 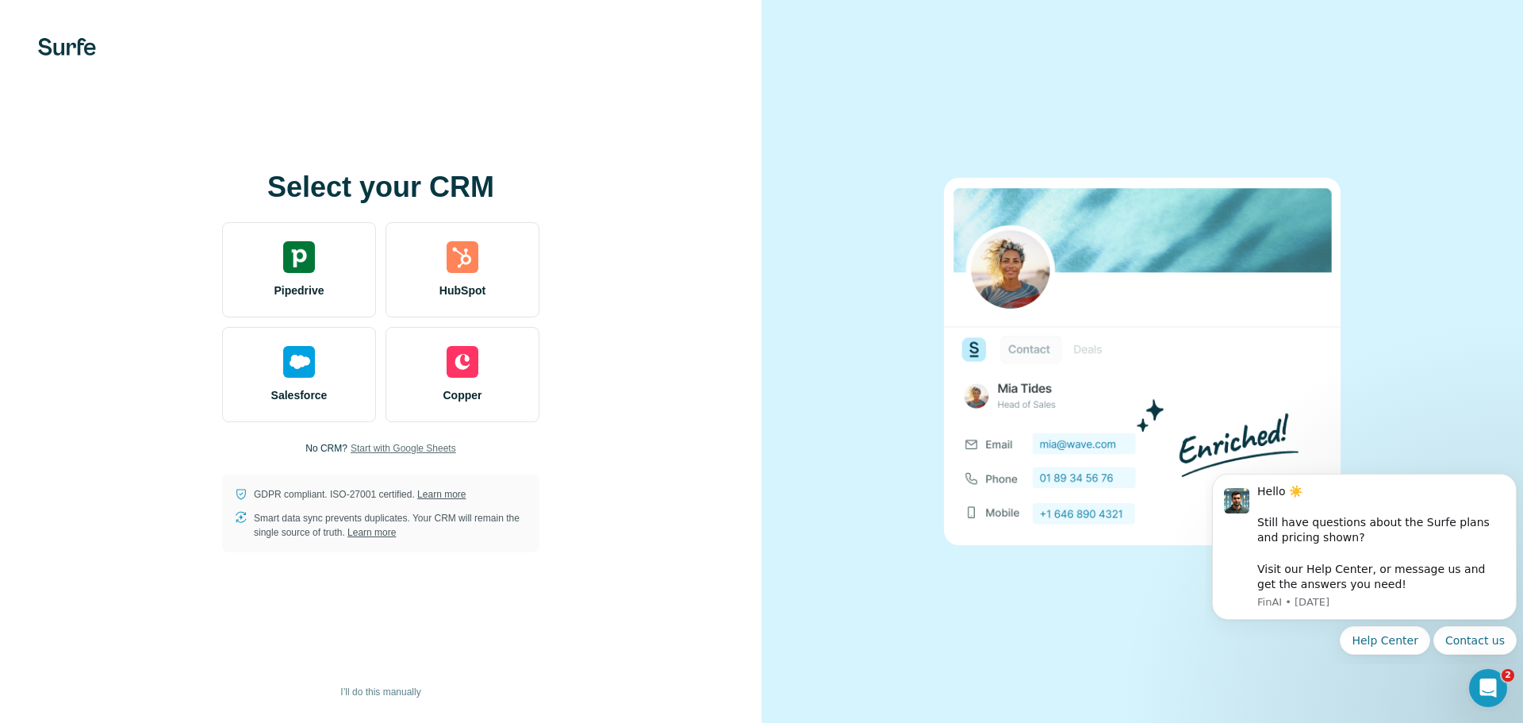 I want to click on button: I’ll do this manually, so click(x=380, y=692).